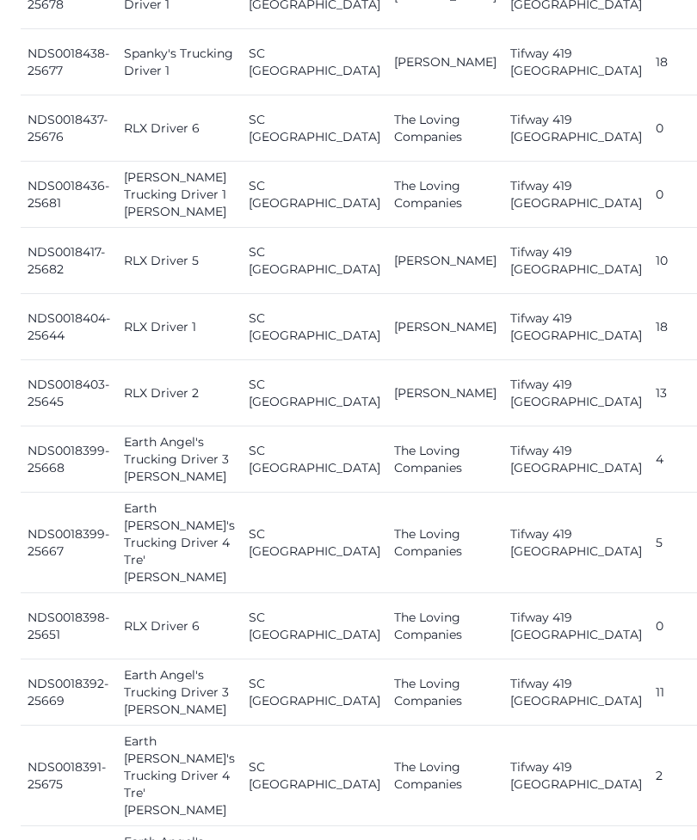  I want to click on td: NDS0018392-25669, so click(69, 693).